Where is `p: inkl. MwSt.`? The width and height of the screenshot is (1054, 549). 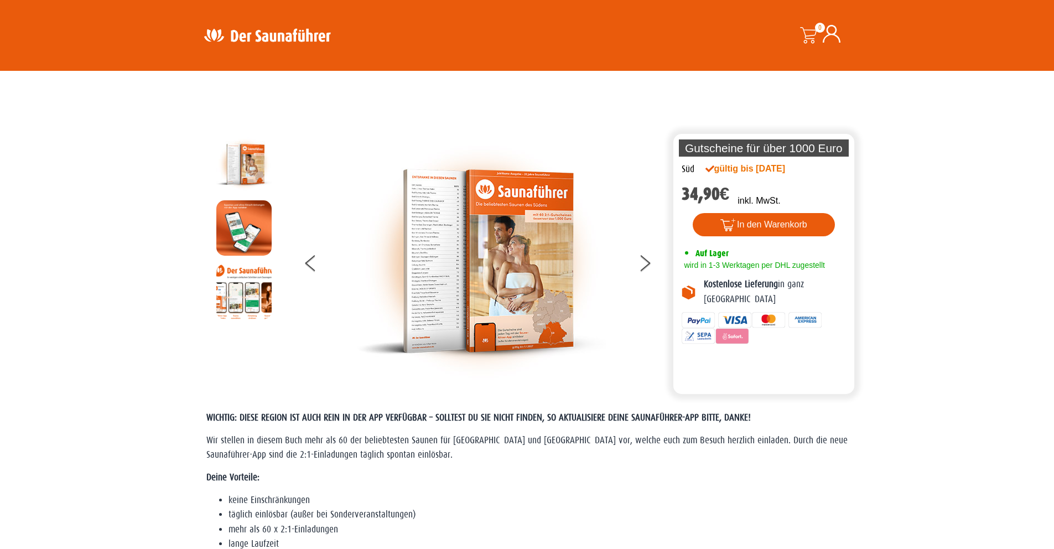 p: inkl. MwSt. is located at coordinates (759, 201).